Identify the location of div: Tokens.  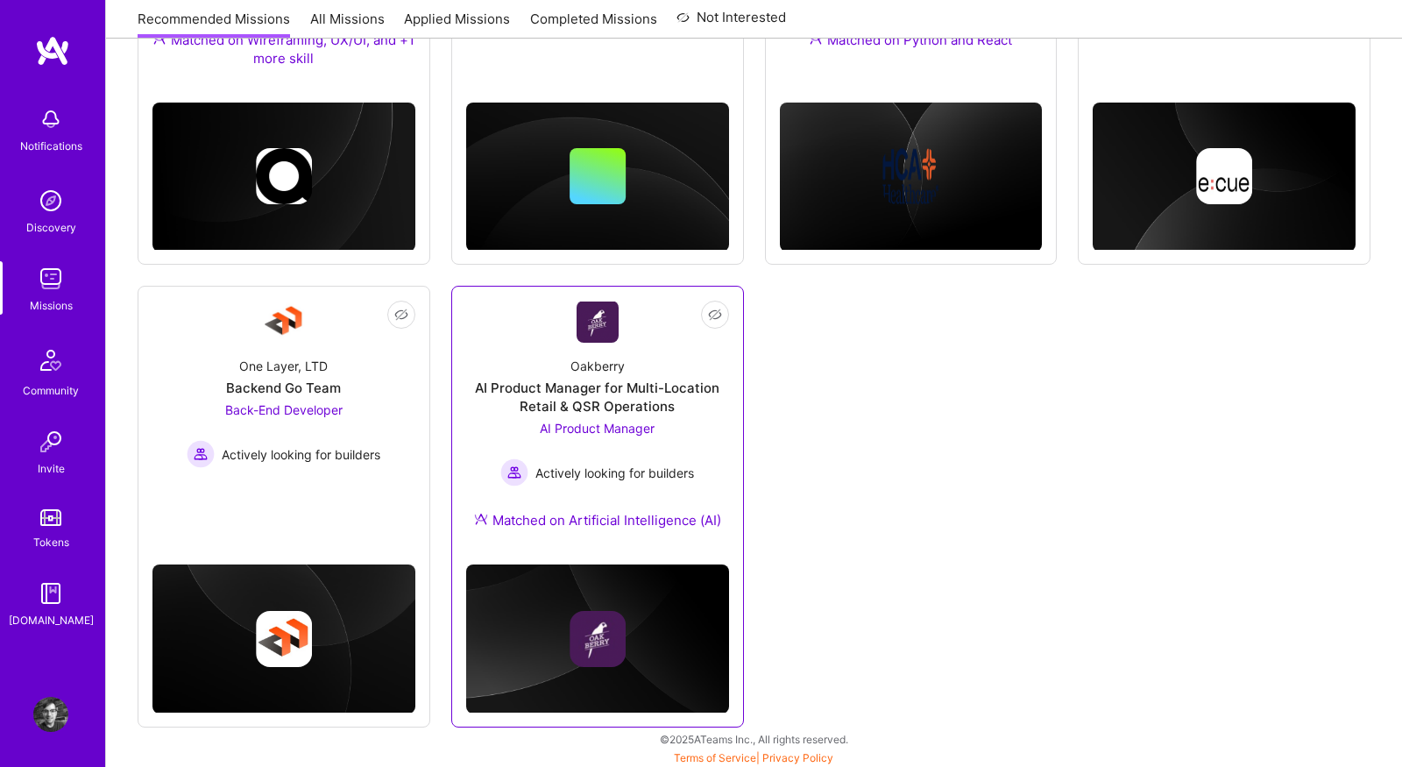
(51, 541).